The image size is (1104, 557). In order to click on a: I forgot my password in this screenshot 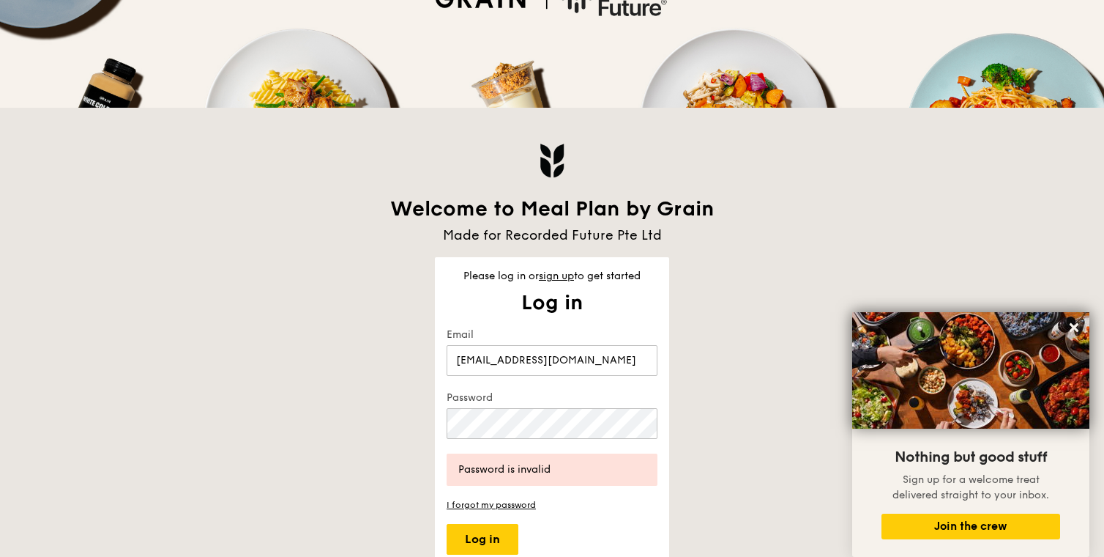, I will do `click(552, 505)`.